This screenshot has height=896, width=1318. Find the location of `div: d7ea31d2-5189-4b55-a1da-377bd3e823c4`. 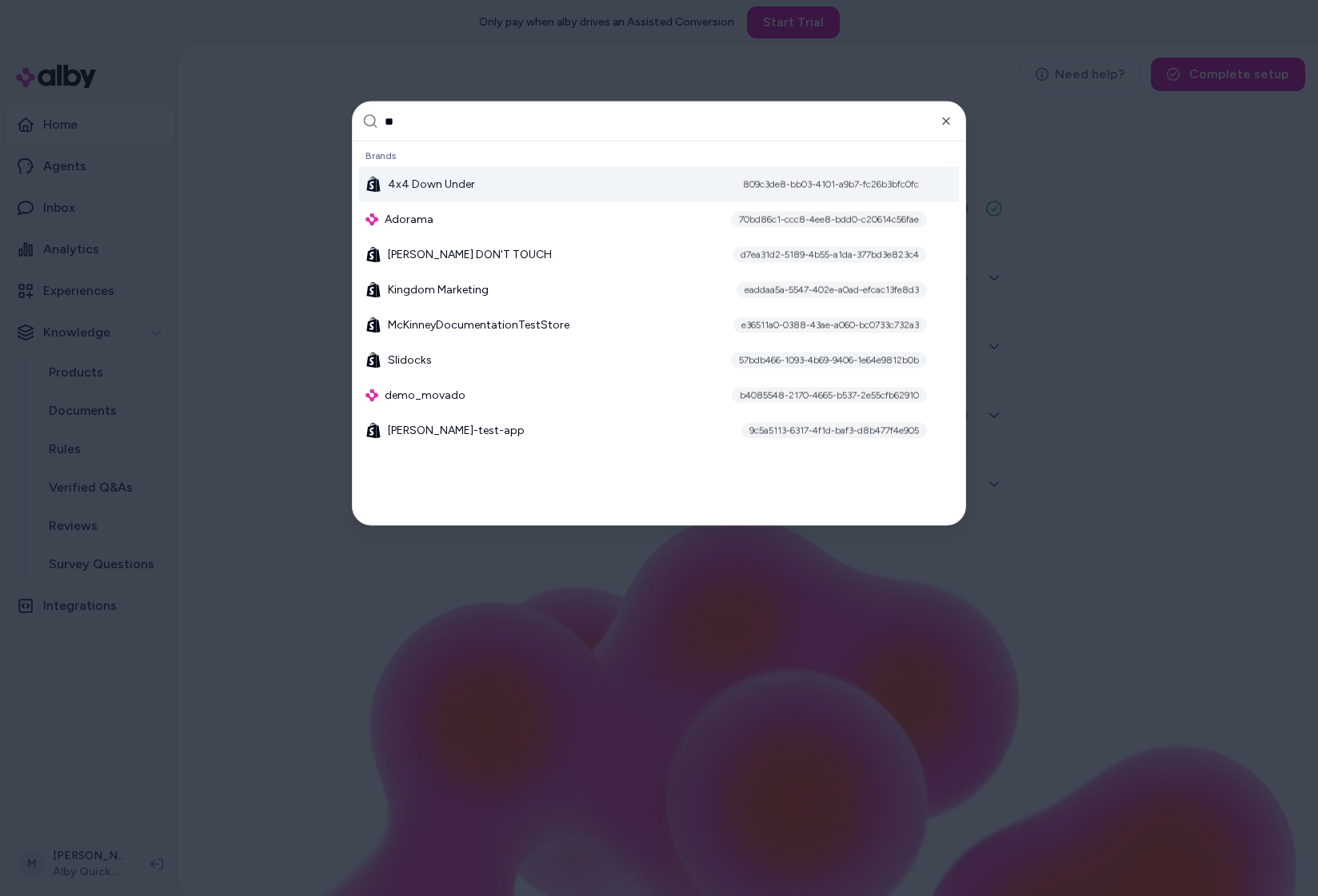

div: d7ea31d2-5189-4b55-a1da-377bd3e823c4 is located at coordinates (829, 255).